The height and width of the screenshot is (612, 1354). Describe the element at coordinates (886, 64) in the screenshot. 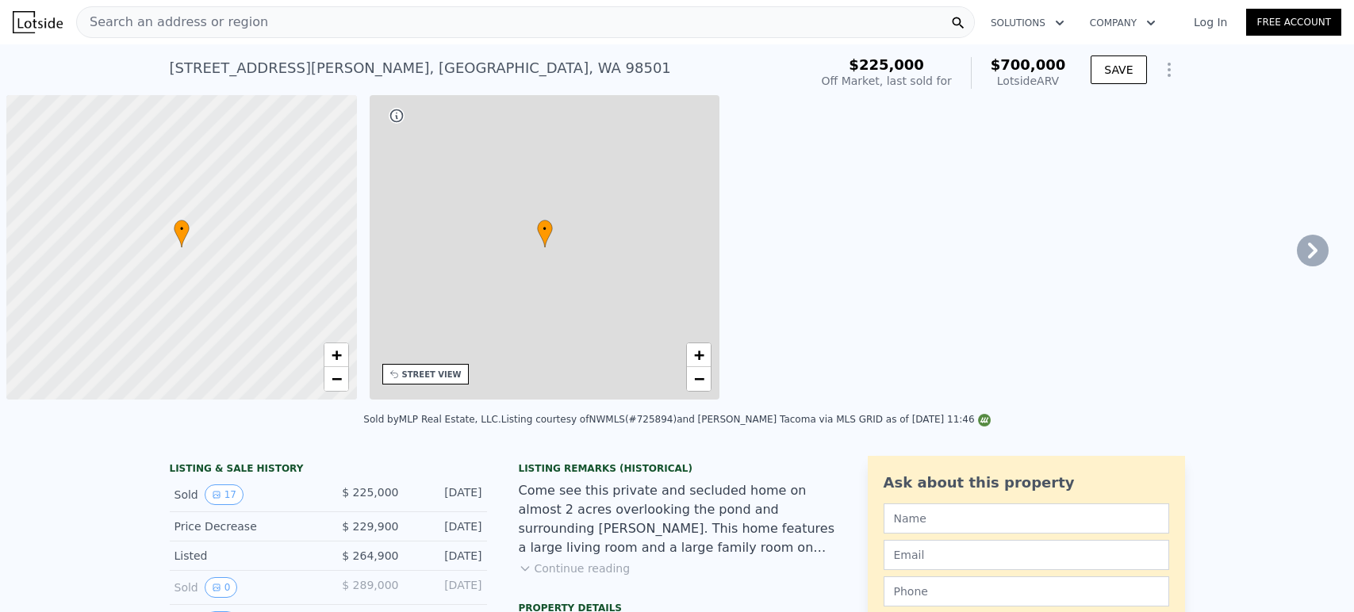

I see `span: $225,000` at that location.